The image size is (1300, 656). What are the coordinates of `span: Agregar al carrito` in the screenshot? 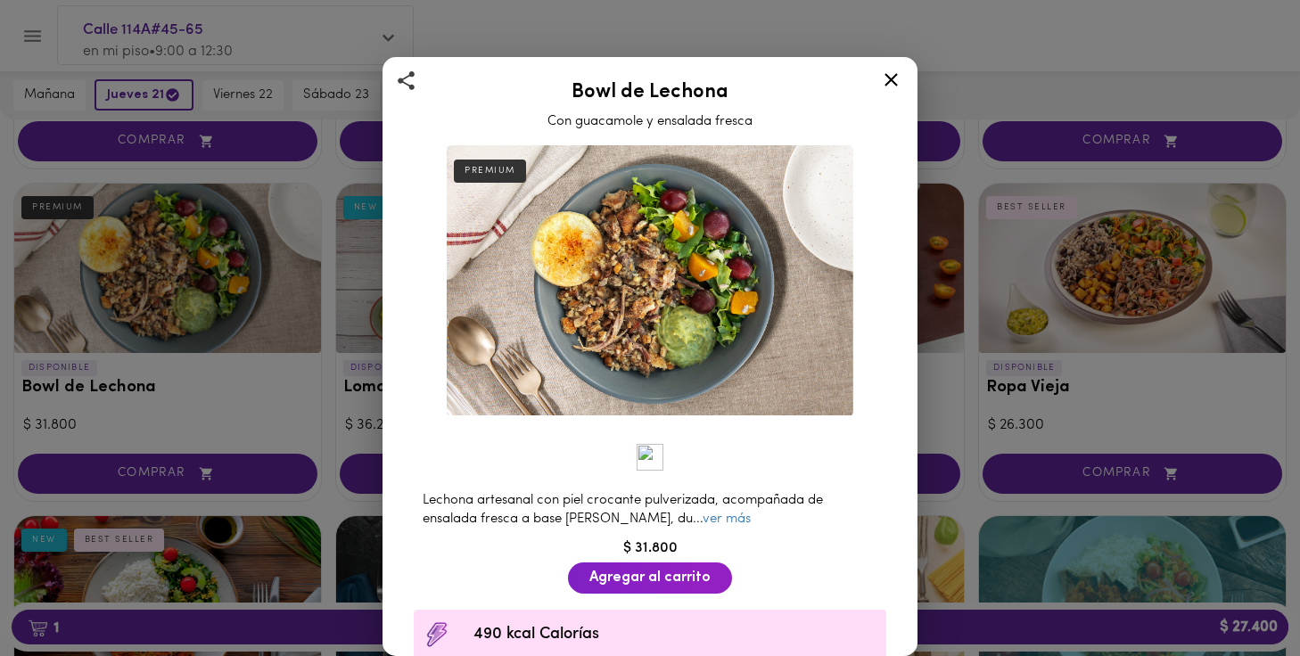 It's located at (650, 578).